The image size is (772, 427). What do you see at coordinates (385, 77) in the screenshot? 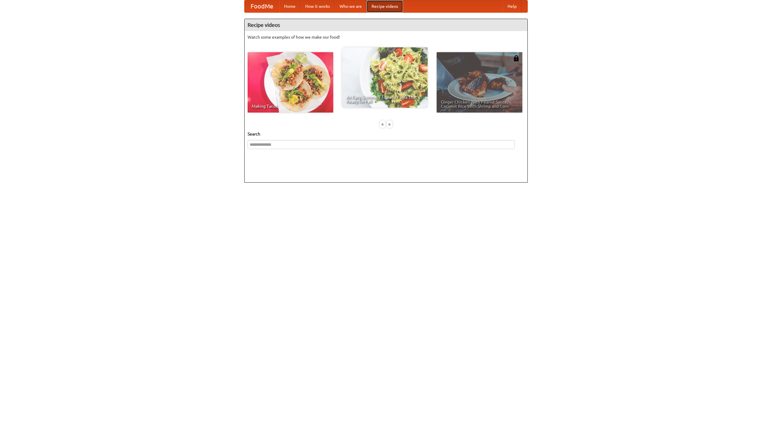
I see `a: An Easy, Summery Tomato Pasta That's Ready for Fall` at bounding box center [385, 77].